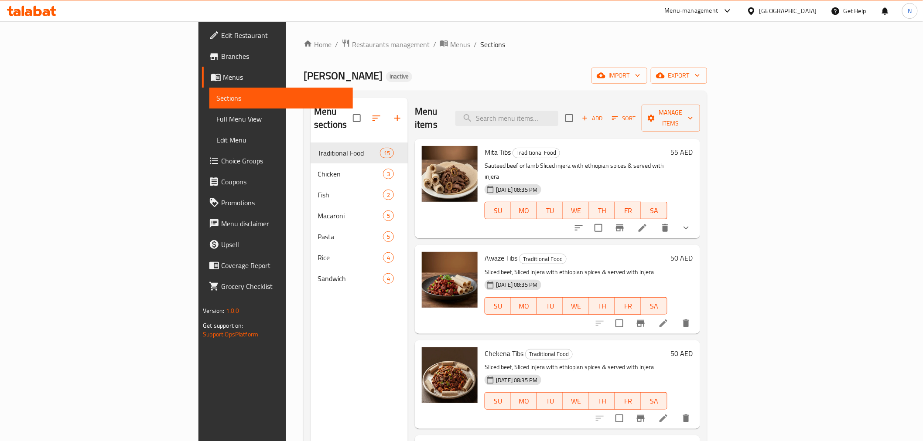 The width and height of the screenshot is (923, 441). I want to click on span: Sections, so click(492, 44).